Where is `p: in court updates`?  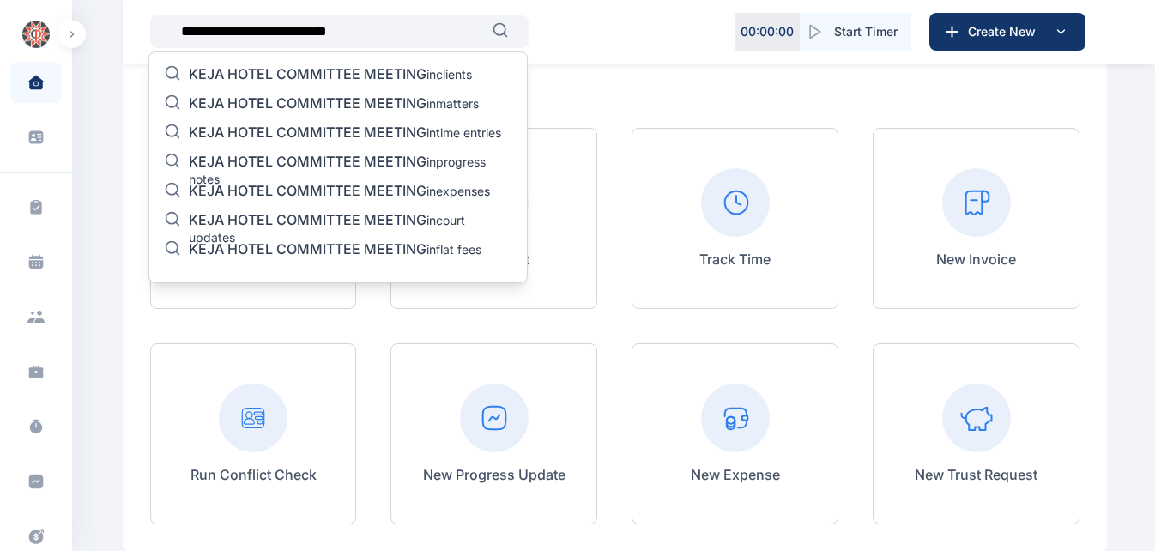
p: in court updates is located at coordinates (350, 221).